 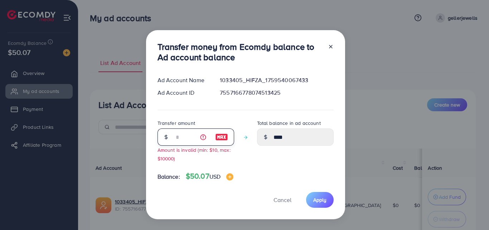 What do you see at coordinates (277, 80) in the screenshot?
I see `div: 1033405_HIFZA_1759540067433` at bounding box center [277, 80].